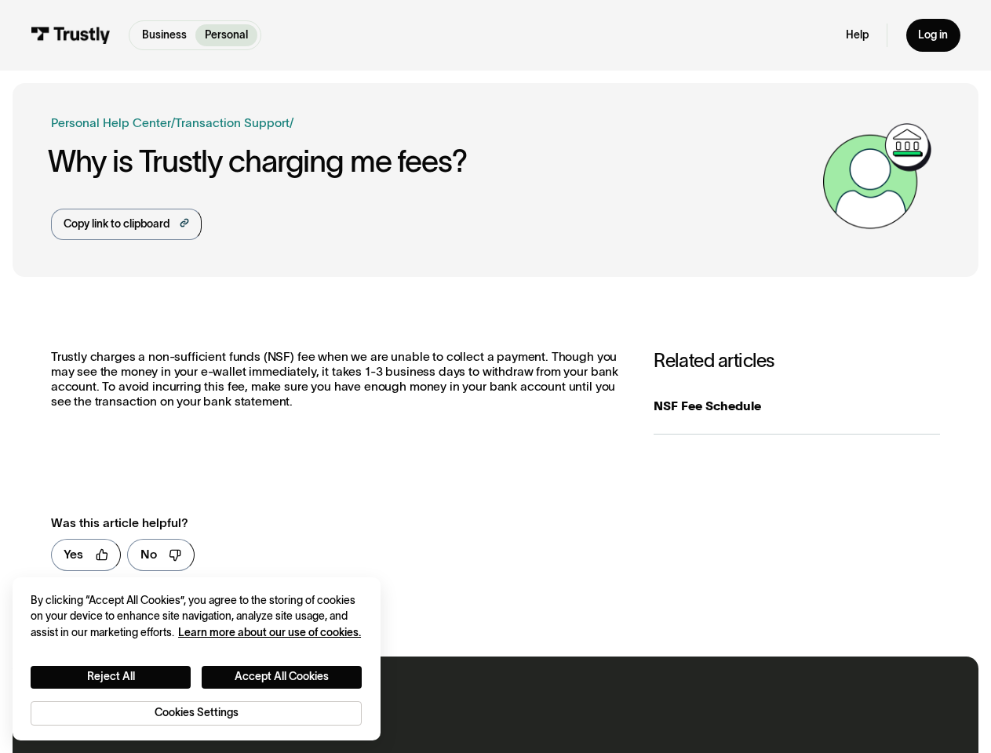 This screenshot has height=753, width=991. I want to click on div: Log in, so click(933, 35).